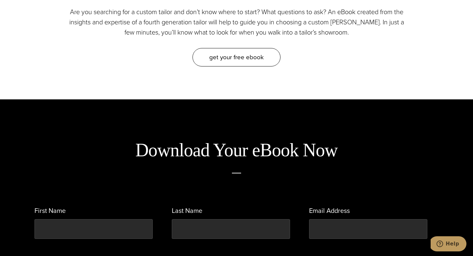  What do you see at coordinates (22, 8) in the screenshot?
I see `span: Help` at bounding box center [22, 8].